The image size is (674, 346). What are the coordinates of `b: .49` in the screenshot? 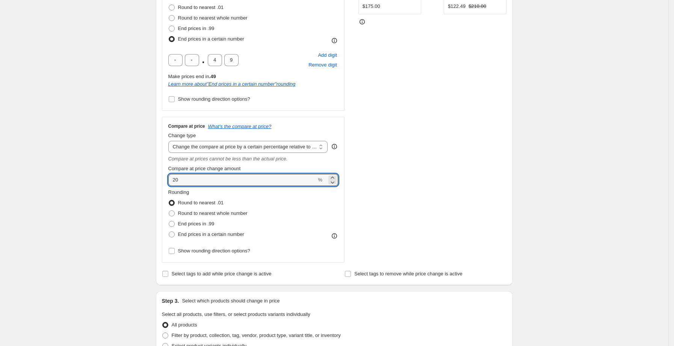 It's located at (213, 76).